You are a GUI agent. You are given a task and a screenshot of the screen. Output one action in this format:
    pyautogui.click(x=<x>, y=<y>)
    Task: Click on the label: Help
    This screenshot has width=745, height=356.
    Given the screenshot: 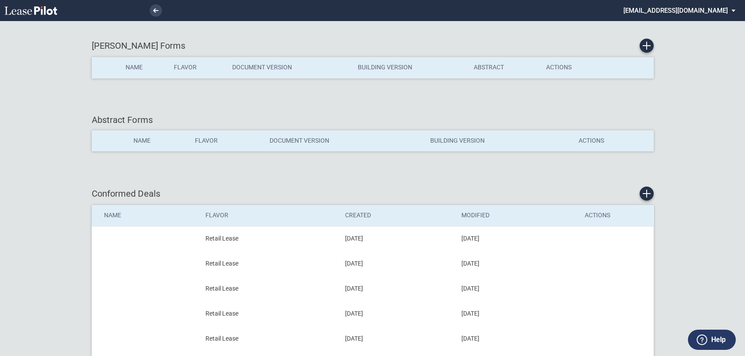 What is the action you would take?
    pyautogui.click(x=718, y=340)
    